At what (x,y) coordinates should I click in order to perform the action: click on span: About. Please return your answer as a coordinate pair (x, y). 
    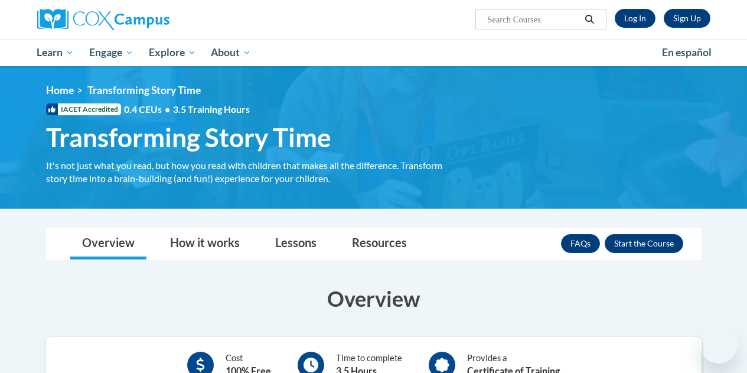
    Looking at the image, I should click on (231, 53).